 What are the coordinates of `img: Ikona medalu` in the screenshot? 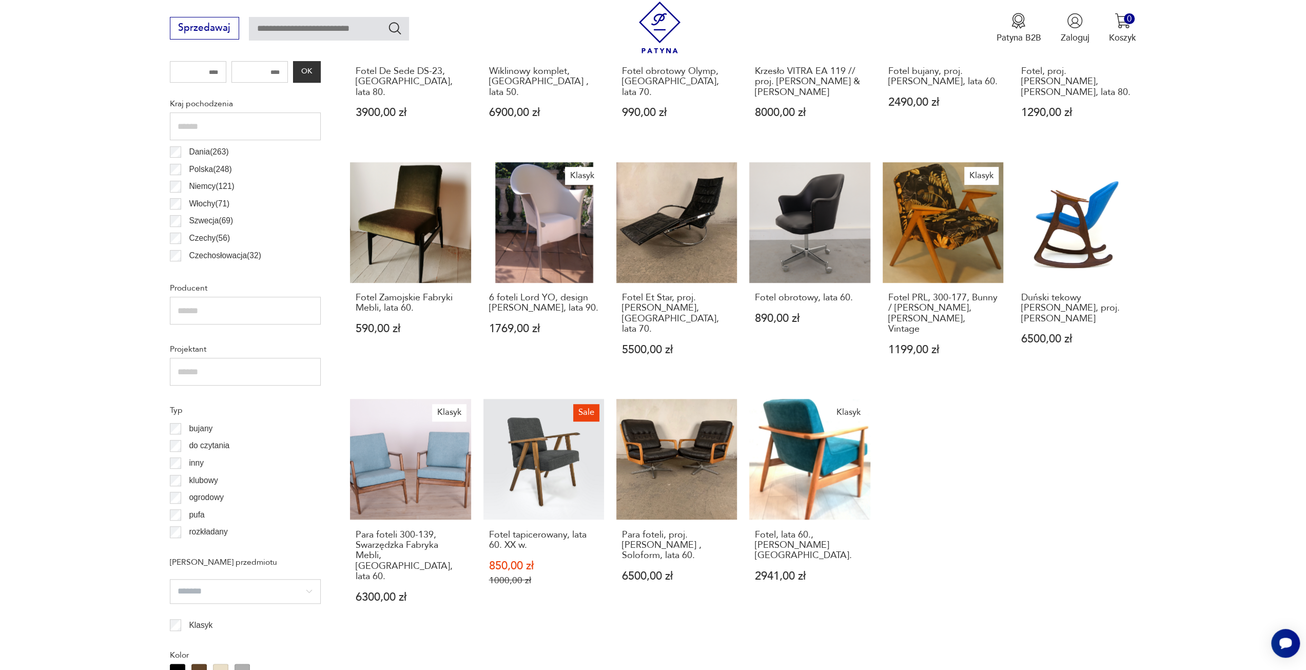 It's located at (1018, 21).